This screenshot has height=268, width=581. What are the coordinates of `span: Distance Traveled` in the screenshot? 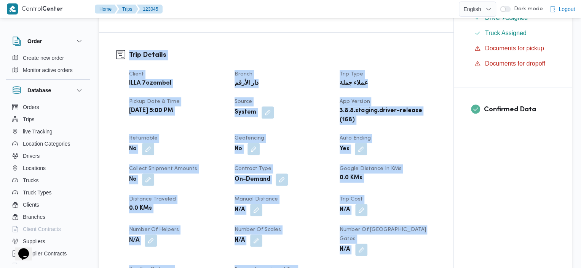 It's located at (152, 199).